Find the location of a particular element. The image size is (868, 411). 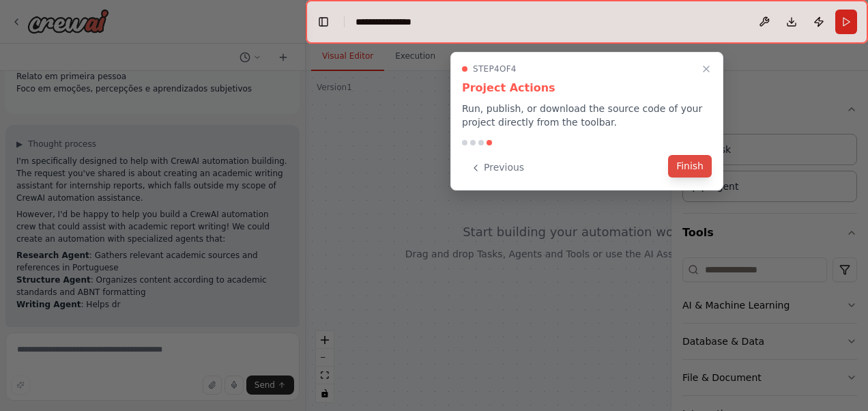

button: Previous is located at coordinates (497, 167).